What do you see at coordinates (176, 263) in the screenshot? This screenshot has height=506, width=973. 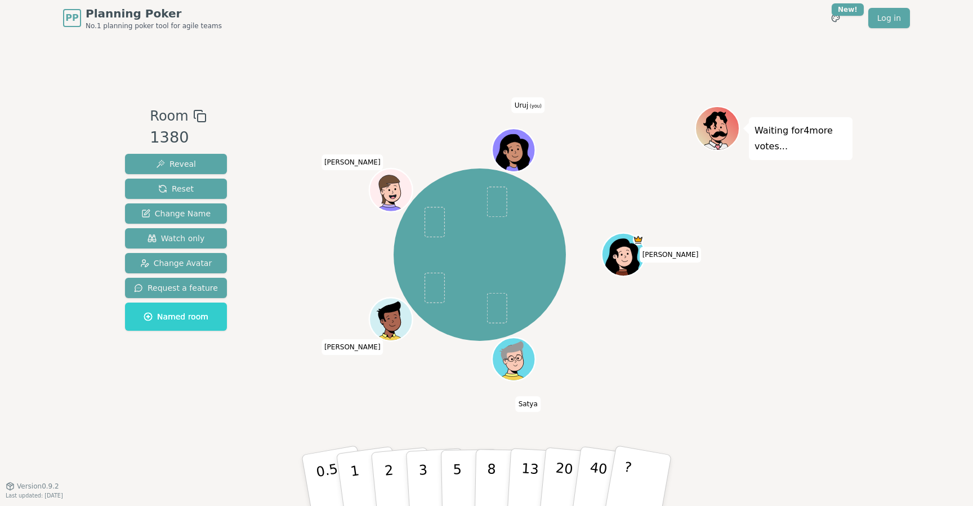 I see `button: Change Avatar` at bounding box center [176, 263].